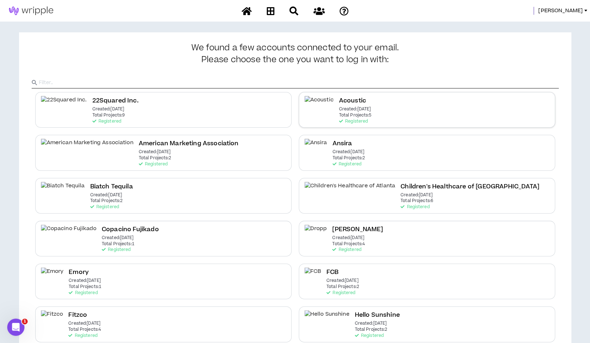  What do you see at coordinates (350, 190) in the screenshot?
I see `img: Children's Healthcare of Atlanta` at bounding box center [350, 190].